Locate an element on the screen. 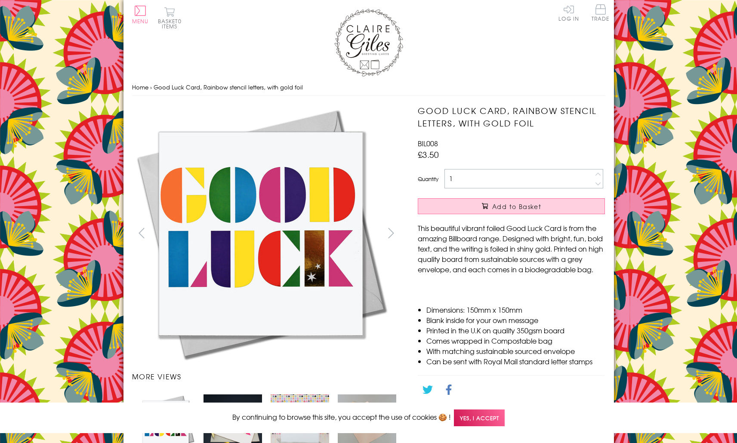  label: Quantity is located at coordinates (428, 179).